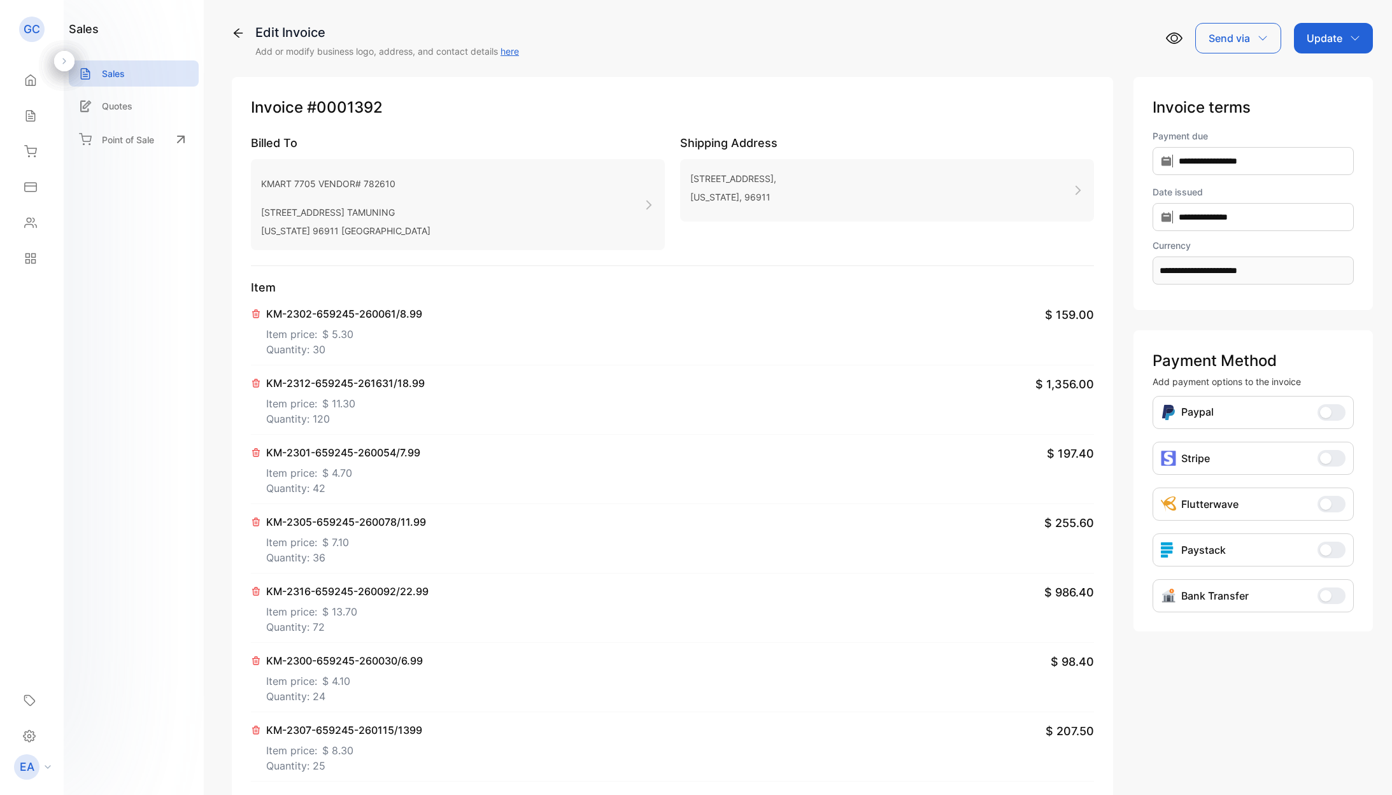  What do you see at coordinates (387, 51) in the screenshot?
I see `p: Add or modify business logo, address, and contact details` at bounding box center [387, 51].